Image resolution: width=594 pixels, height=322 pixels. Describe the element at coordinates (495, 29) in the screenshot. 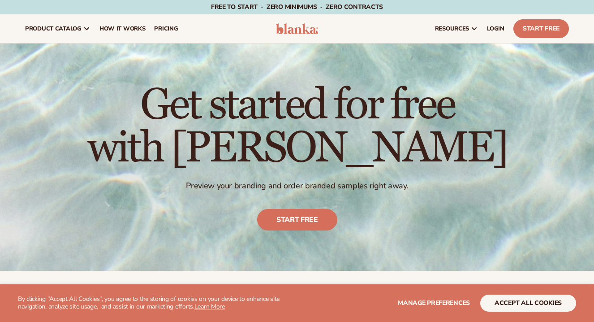

I see `a: LOGIN` at that location.